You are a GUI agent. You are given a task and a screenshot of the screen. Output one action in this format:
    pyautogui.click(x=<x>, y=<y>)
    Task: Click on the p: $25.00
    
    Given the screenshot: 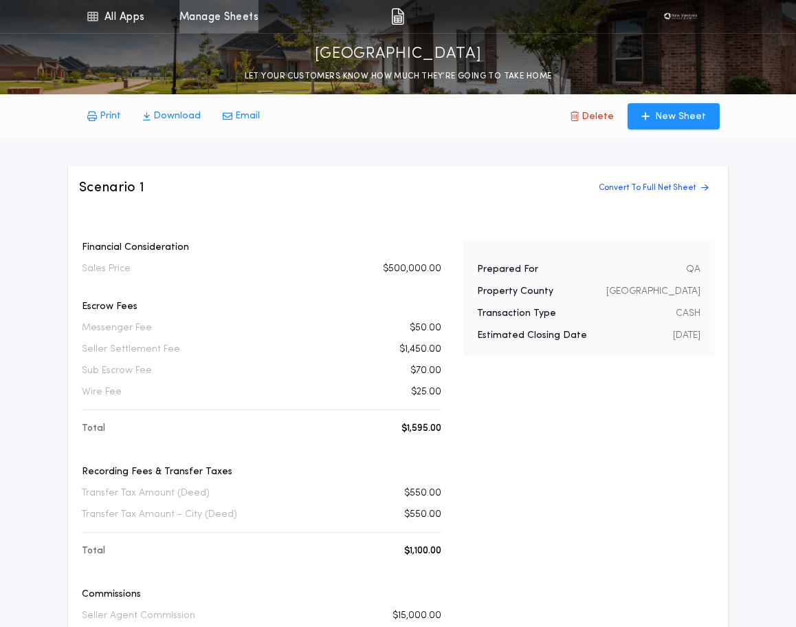 What is the action you would take?
    pyautogui.click(x=426, y=392)
    